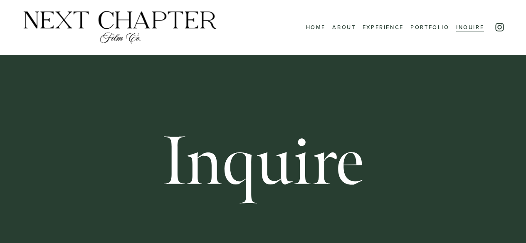 This screenshot has height=243, width=526. What do you see at coordinates (430, 27) in the screenshot?
I see `a: Portfolio` at bounding box center [430, 27].